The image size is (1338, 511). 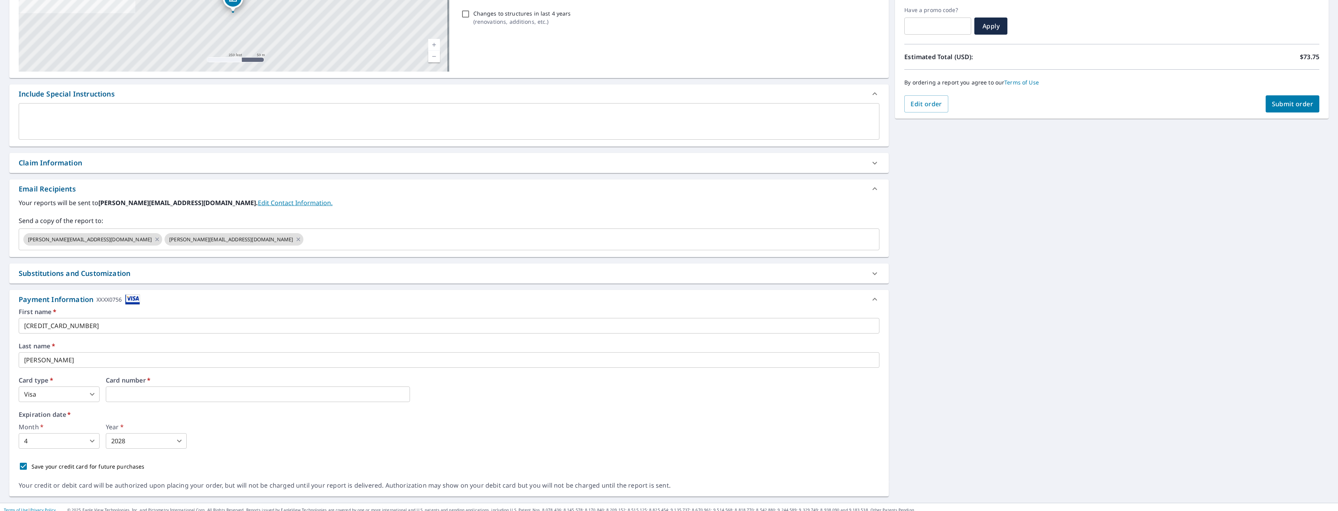 I want to click on span: Edit order, so click(x=926, y=104).